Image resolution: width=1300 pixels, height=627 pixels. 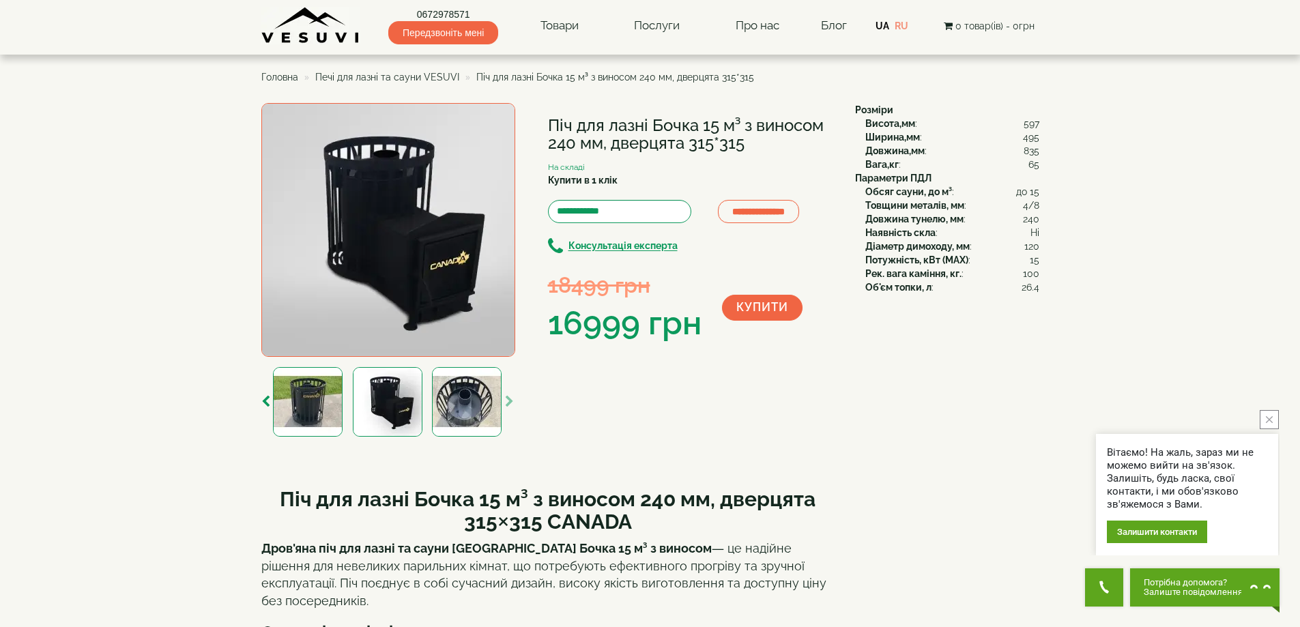 What do you see at coordinates (1031, 205) in the screenshot?
I see `span: 4/8` at bounding box center [1031, 205].